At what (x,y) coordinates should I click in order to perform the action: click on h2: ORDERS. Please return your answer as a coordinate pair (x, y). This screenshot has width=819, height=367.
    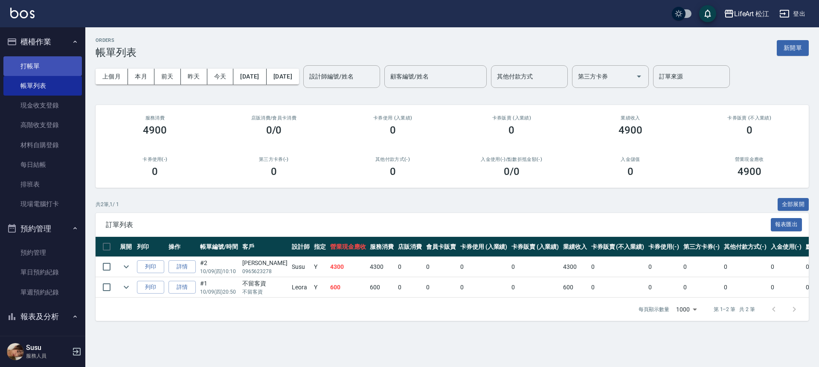
    Looking at the image, I should click on (116, 40).